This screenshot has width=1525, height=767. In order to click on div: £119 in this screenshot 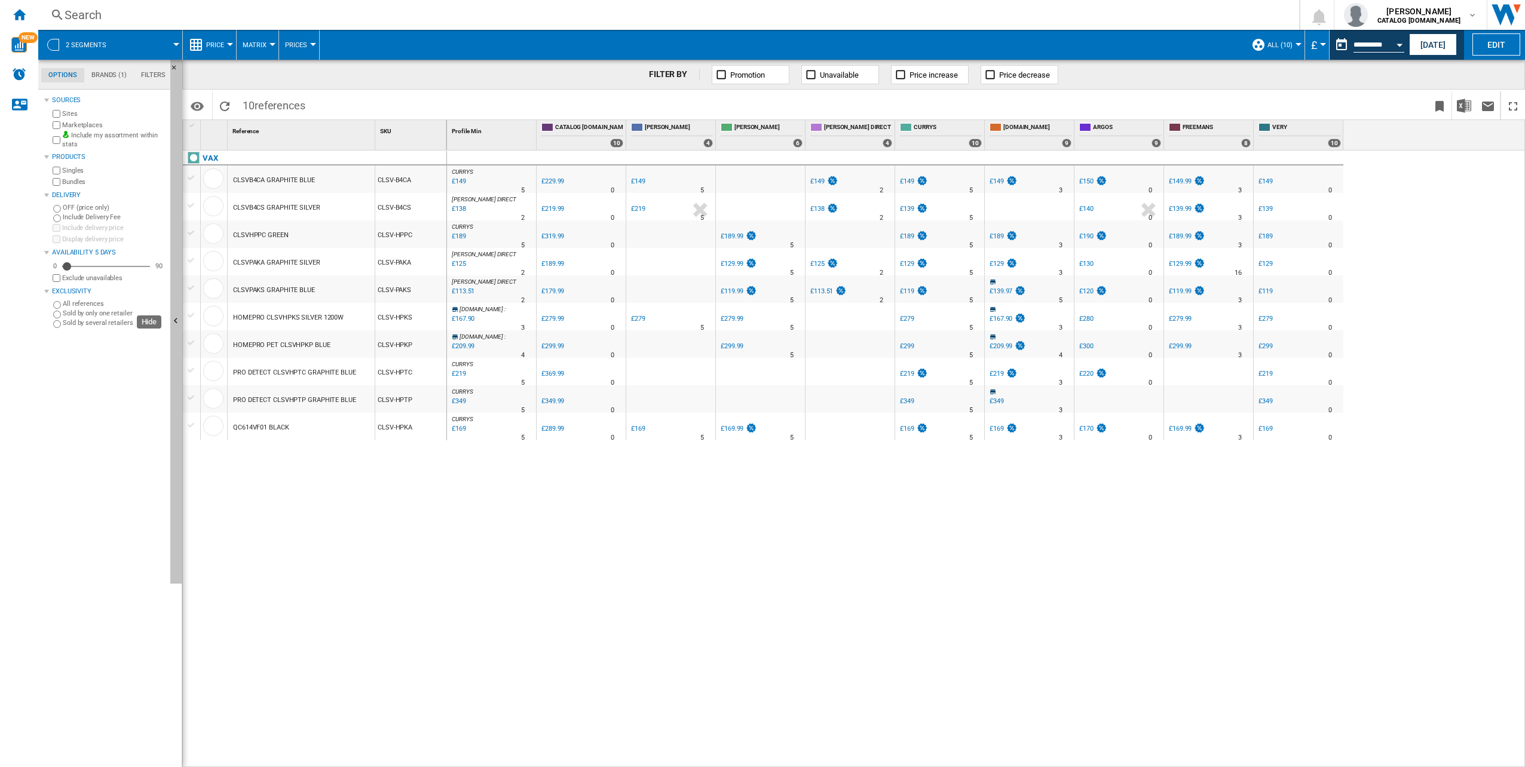, I will do `click(913, 292)`.